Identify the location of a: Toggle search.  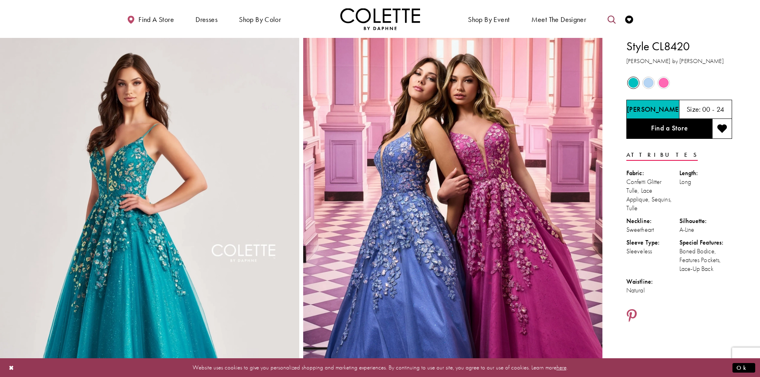
(611, 19).